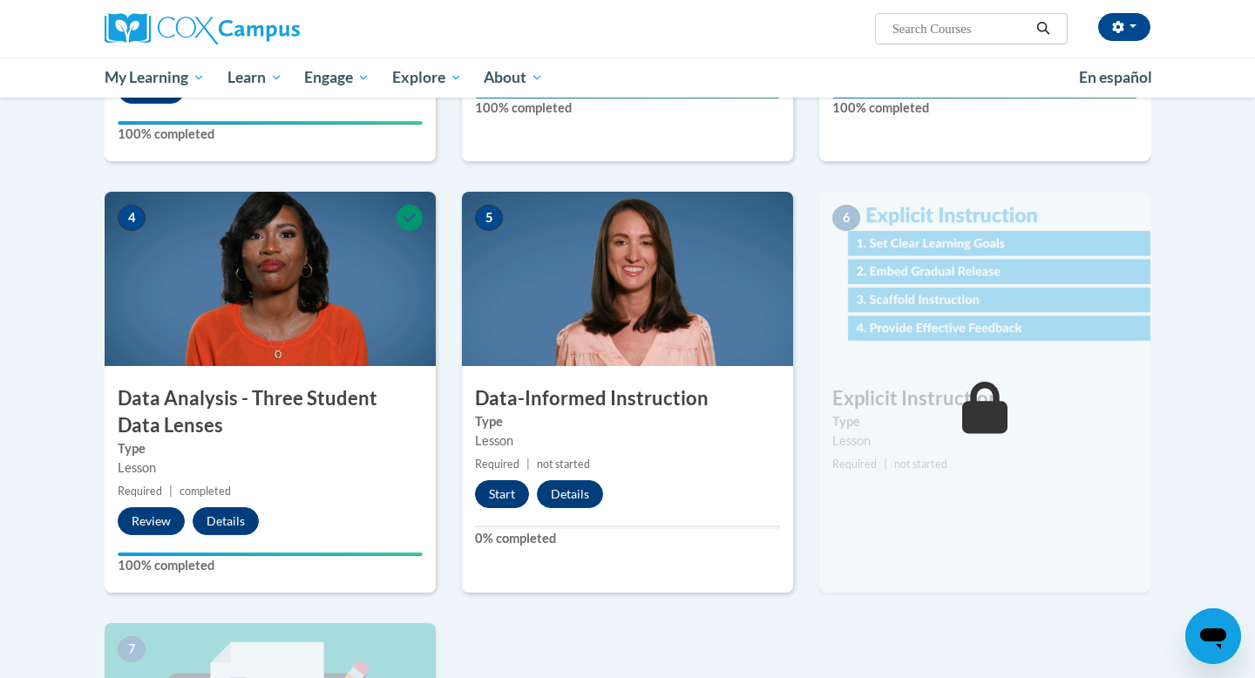 This screenshot has width=1255, height=678. What do you see at coordinates (1125, 27) in the screenshot?
I see `button: Account Settings` at bounding box center [1125, 27].